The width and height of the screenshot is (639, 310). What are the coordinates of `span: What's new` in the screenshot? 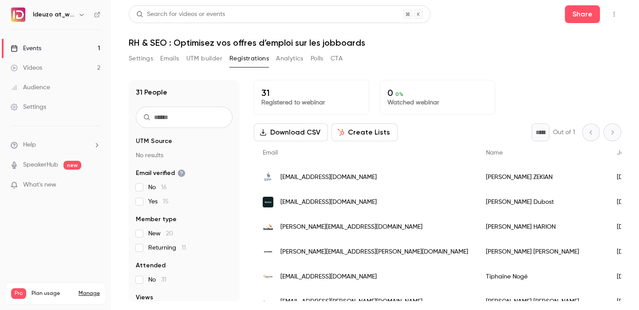 It's located at (40, 185).